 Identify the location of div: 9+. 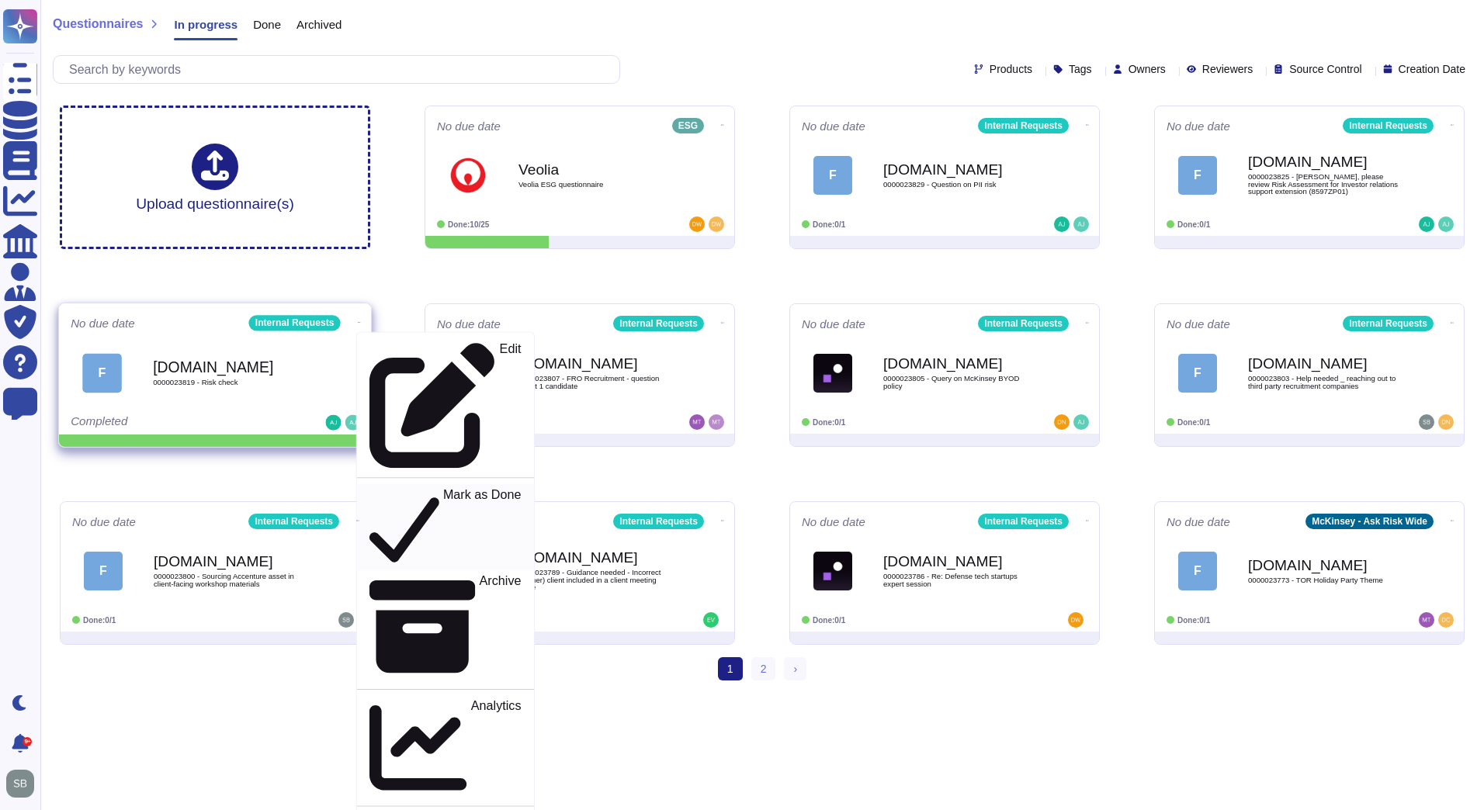
(27, 742).